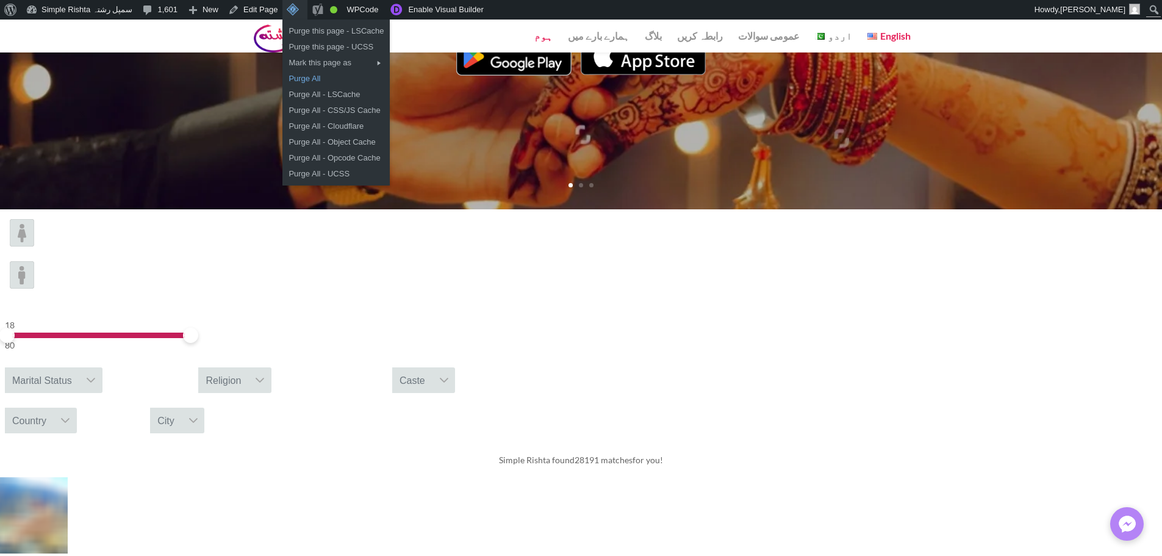 The image size is (1162, 556). What do you see at coordinates (840, 35) in the screenshot?
I see `span: اردو` at bounding box center [840, 35].